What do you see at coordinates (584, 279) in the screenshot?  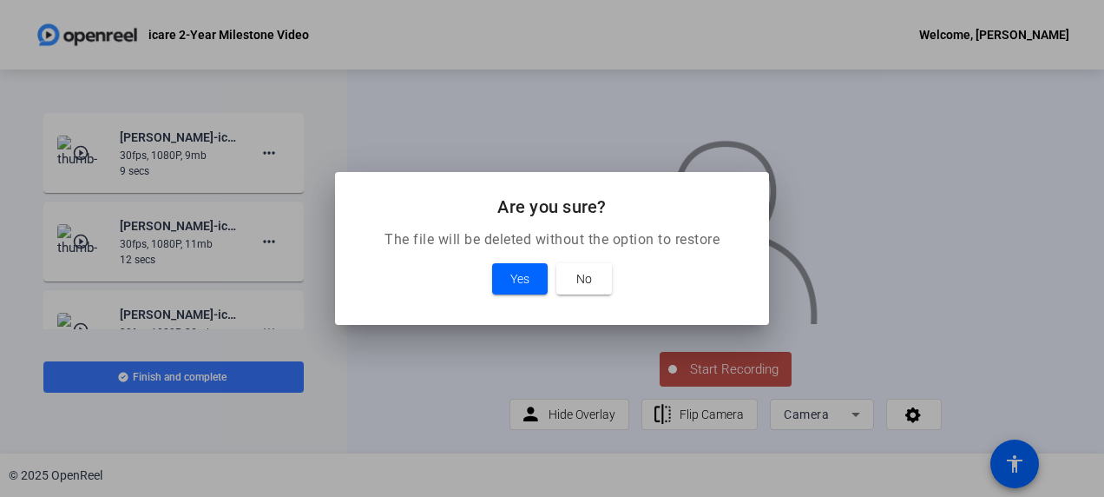 I see `span: No` at bounding box center [584, 279].